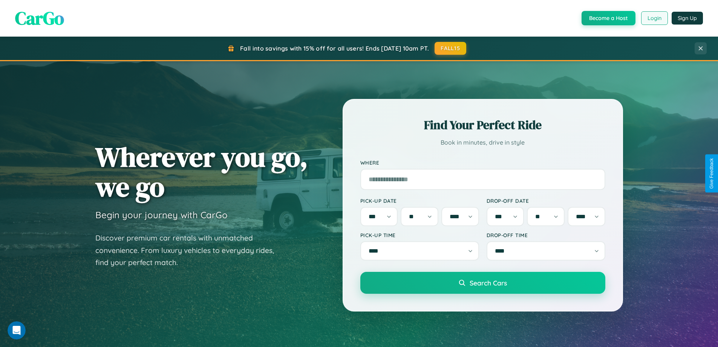 The width and height of the screenshot is (718, 347). What do you see at coordinates (687, 18) in the screenshot?
I see `button: Sign Up` at bounding box center [687, 18].